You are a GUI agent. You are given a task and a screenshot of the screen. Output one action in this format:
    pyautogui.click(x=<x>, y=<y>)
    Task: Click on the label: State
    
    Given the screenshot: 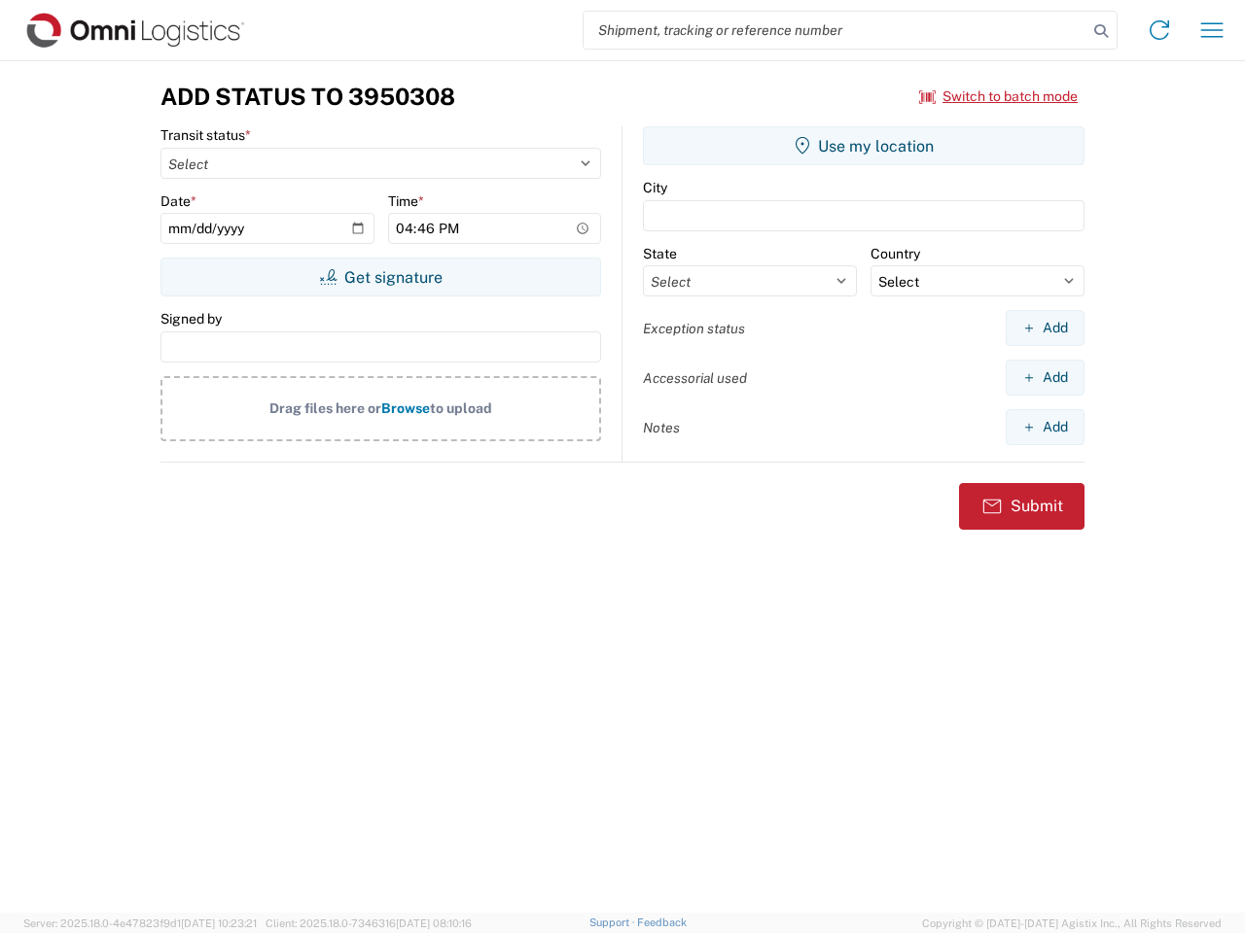 What is the action you would take?
    pyautogui.click(x=659, y=254)
    